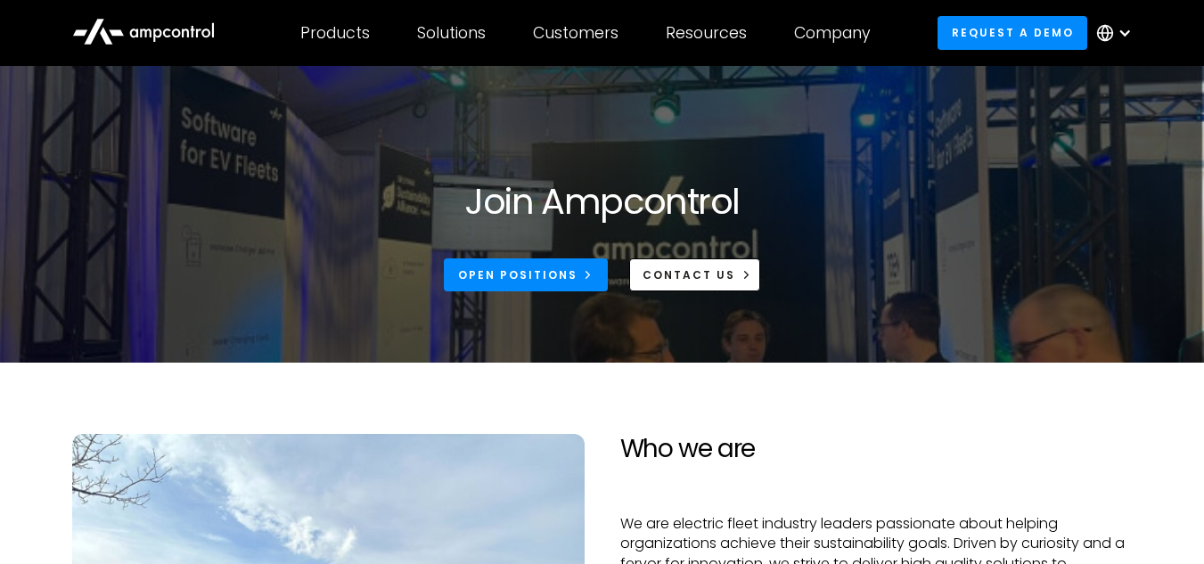 The height and width of the screenshot is (564, 1204). I want to click on div: Products, so click(335, 33).